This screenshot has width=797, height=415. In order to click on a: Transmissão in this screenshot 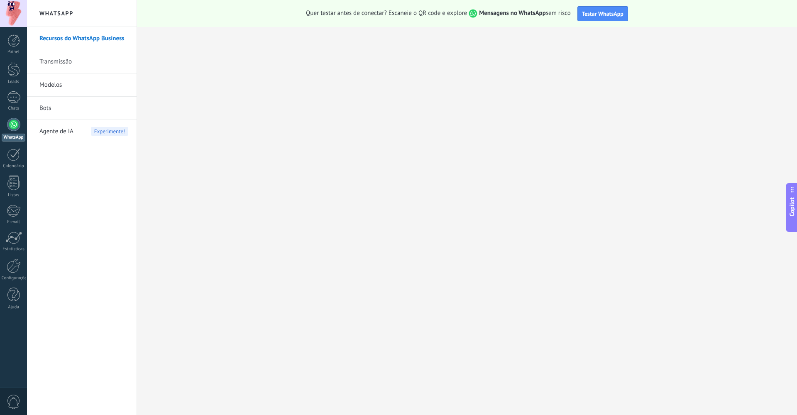, I will do `click(84, 62)`.